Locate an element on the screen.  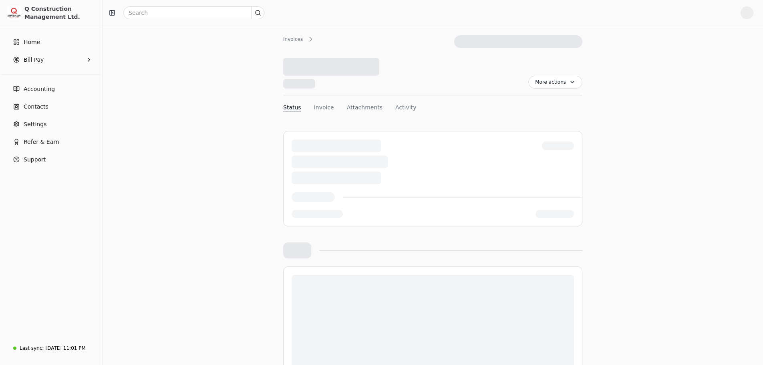
button: Invoice is located at coordinates (324, 107).